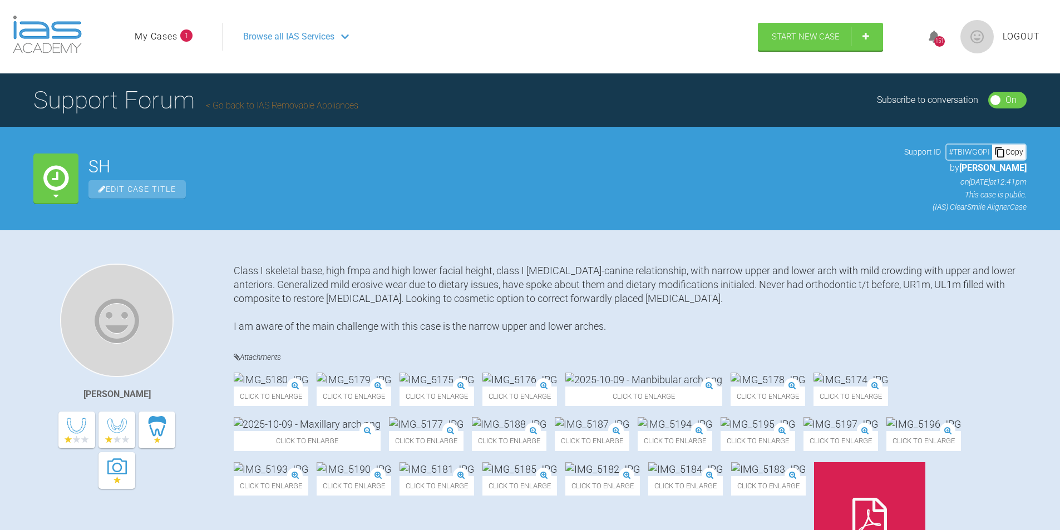  Describe the element at coordinates (307, 424) in the screenshot. I see `img: 2025-10-09 - Maxillary arch.png` at that location.